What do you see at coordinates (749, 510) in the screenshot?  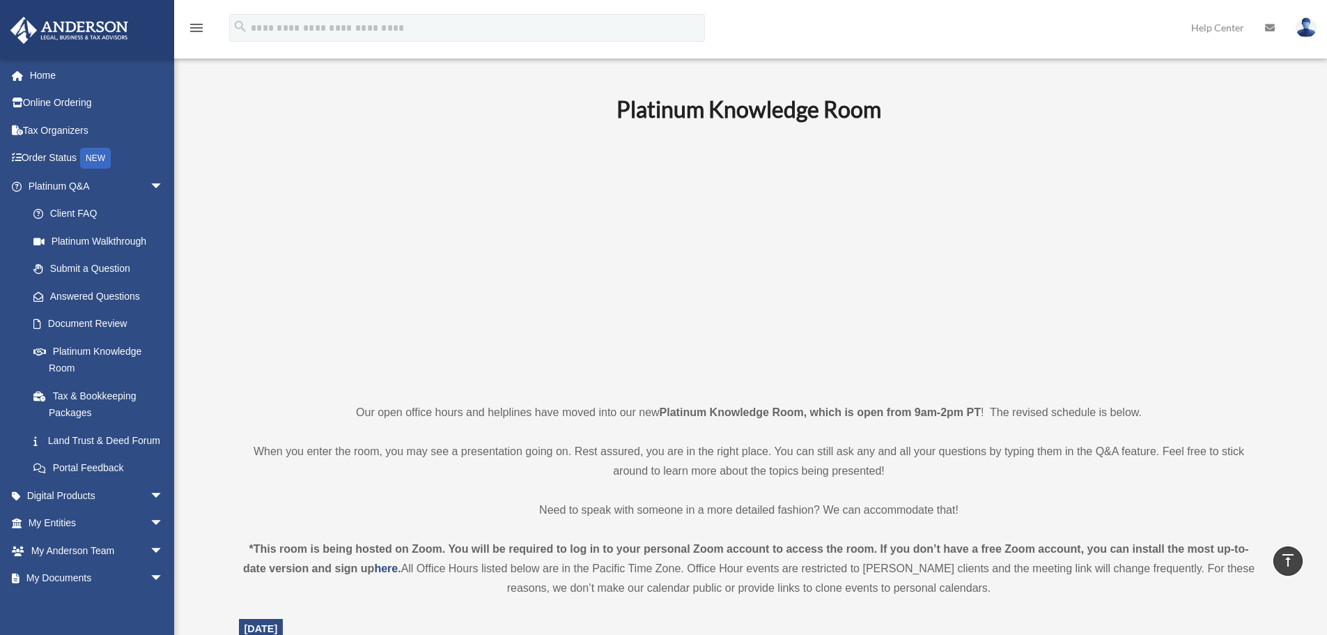 I see `p: Need to speak with someone in a more detailed fashion? We can accommodate that!` at bounding box center [749, 510].